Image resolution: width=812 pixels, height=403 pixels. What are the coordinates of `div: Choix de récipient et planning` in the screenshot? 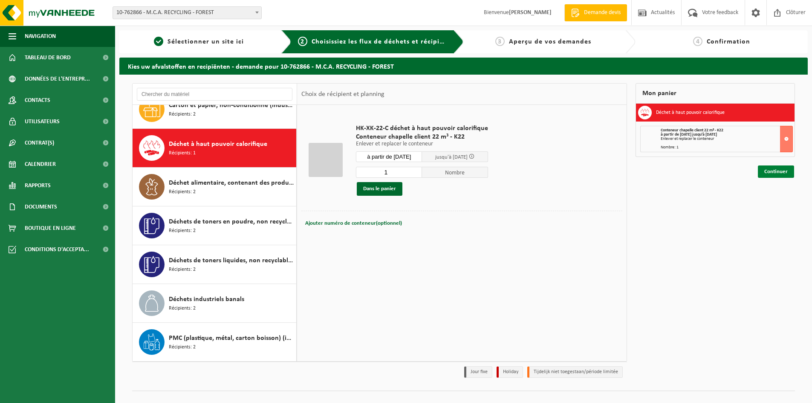 It's located at (343, 94).